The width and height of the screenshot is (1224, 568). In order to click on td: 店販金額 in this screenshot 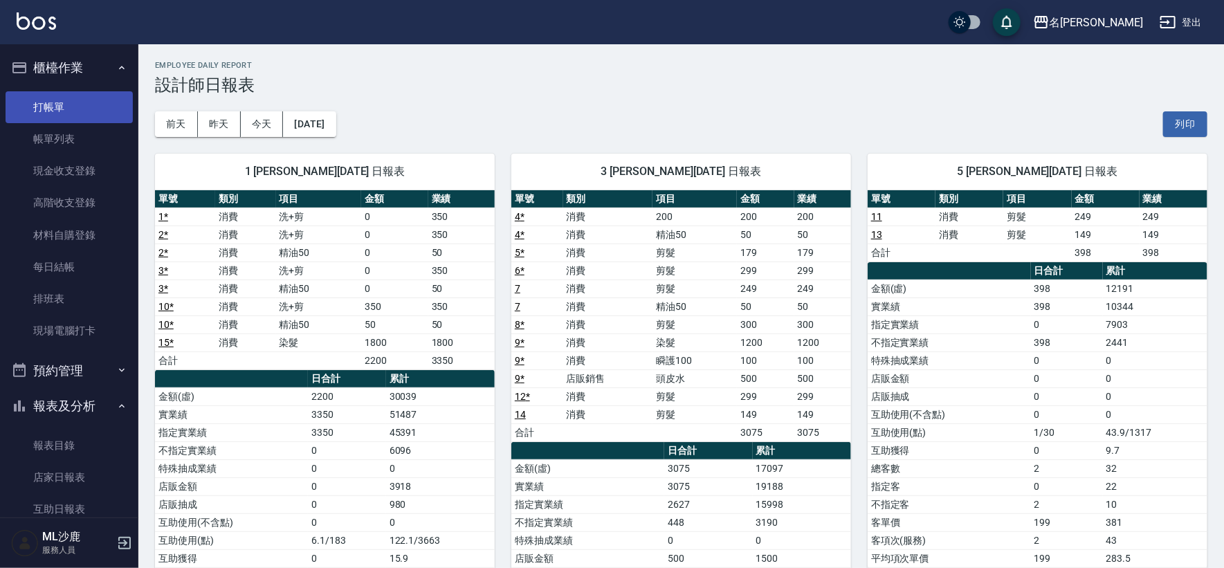, I will do `click(949, 378)`.